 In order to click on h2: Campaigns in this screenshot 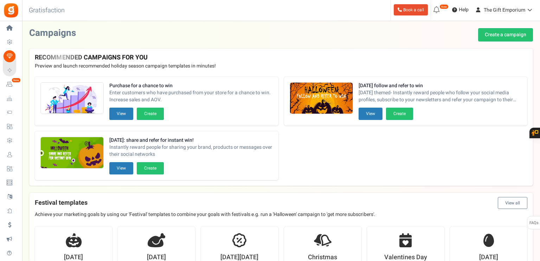, I will do `click(52, 33)`.